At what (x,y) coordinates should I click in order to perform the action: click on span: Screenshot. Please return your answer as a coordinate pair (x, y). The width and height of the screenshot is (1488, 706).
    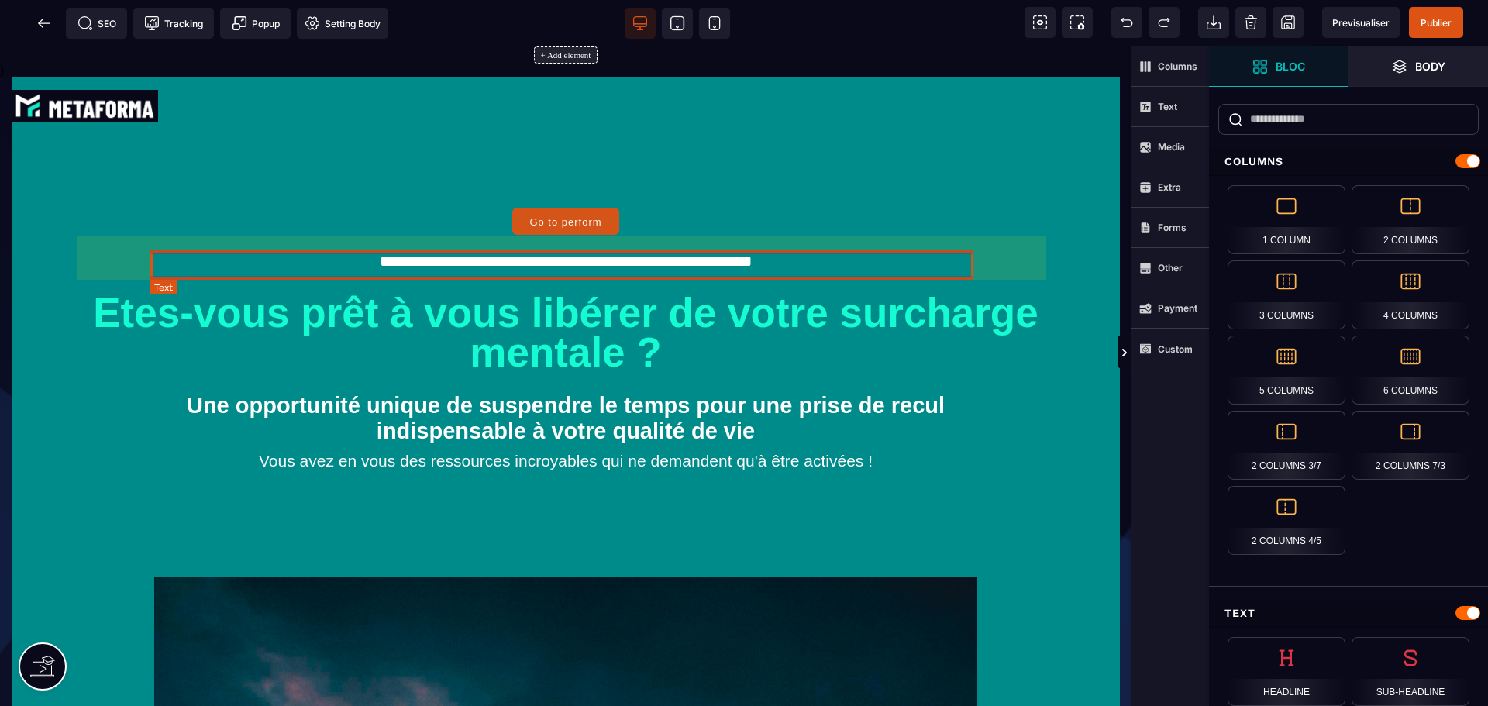
    Looking at the image, I should click on (1077, 22).